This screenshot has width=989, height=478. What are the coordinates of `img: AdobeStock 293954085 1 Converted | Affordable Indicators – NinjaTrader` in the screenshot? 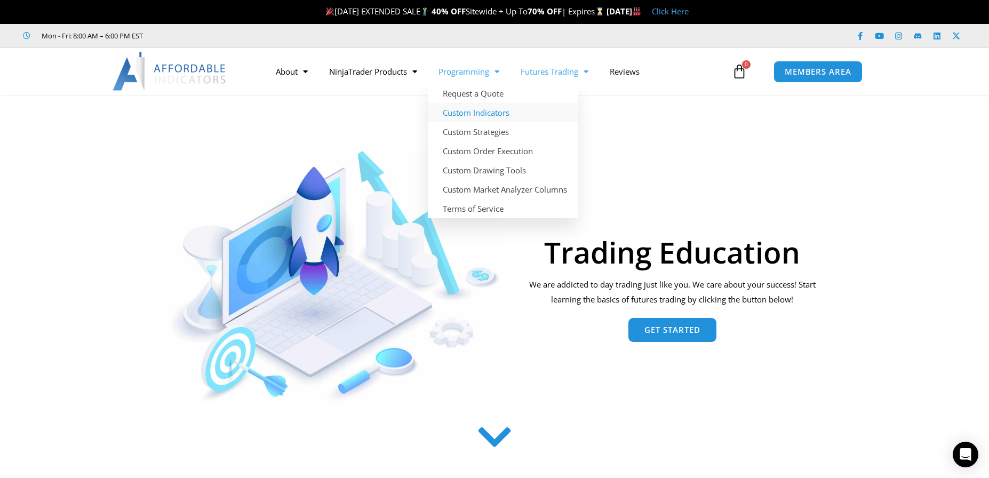 It's located at (333, 278).